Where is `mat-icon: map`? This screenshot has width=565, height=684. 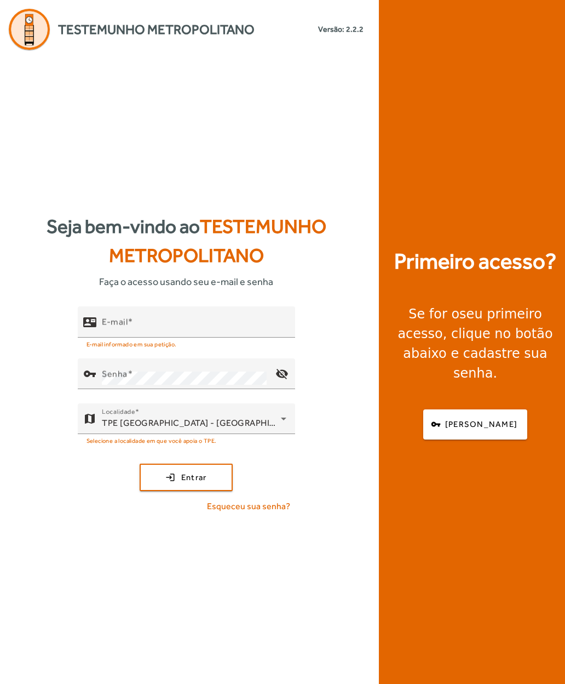 mat-icon: map is located at coordinates (90, 419).